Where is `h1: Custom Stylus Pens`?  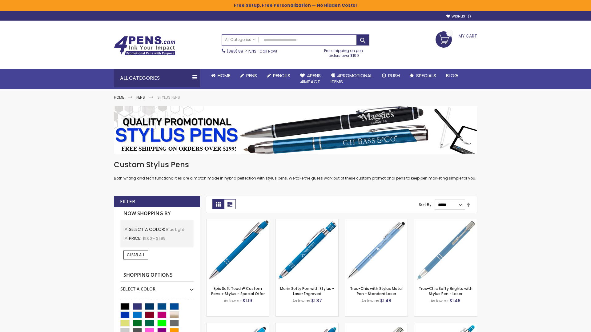 h1: Custom Stylus Pens is located at coordinates (295, 165).